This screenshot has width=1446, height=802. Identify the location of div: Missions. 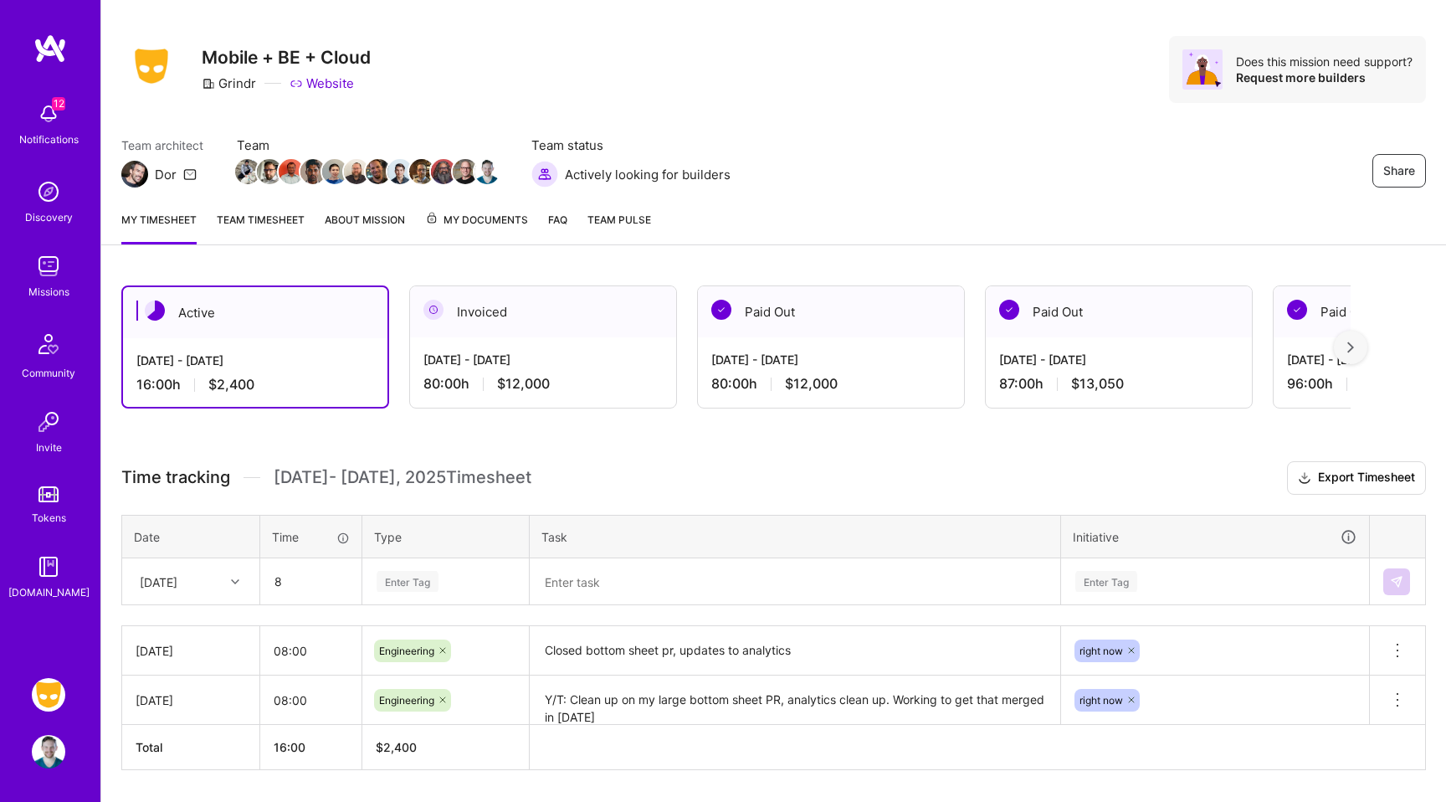
(49, 291).